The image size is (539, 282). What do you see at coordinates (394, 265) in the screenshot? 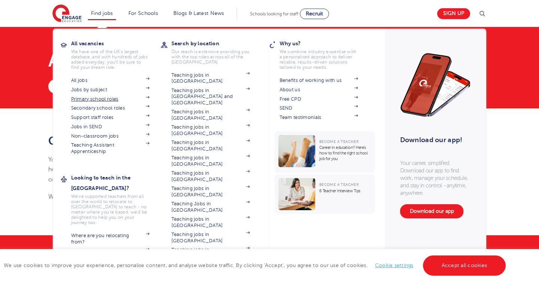
I see `a: Cookie settings` at bounding box center [394, 265].